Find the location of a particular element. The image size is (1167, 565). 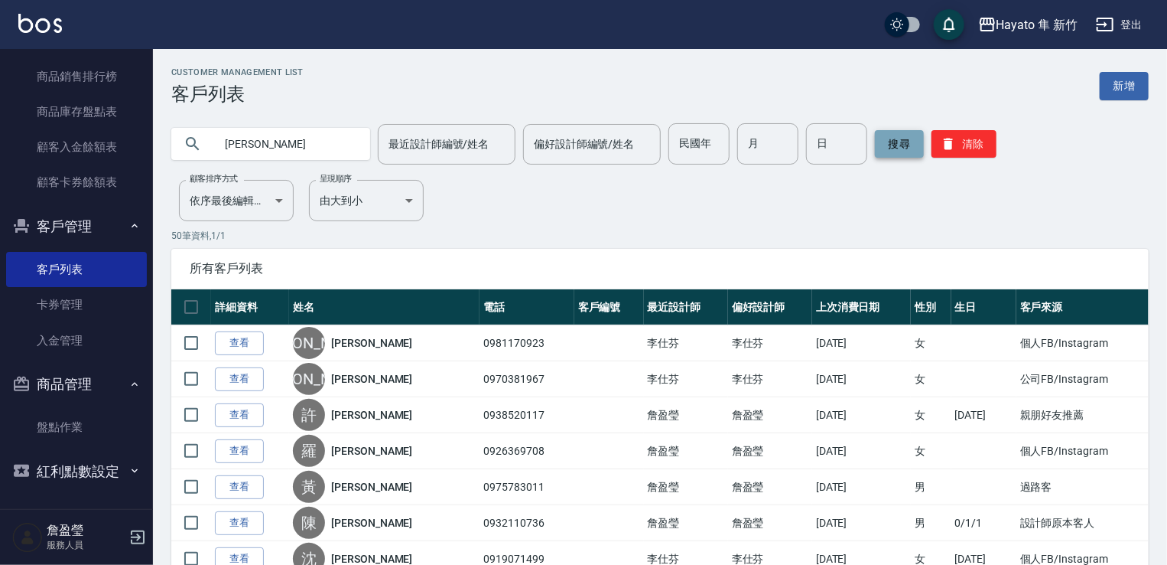

h2: Customer Management List is located at coordinates (237, 72).